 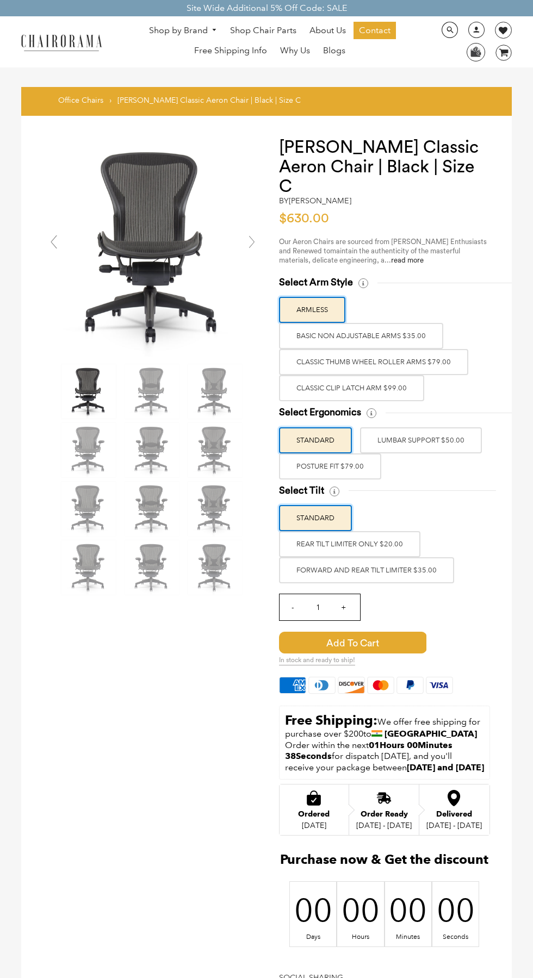 What do you see at coordinates (334, 51) in the screenshot?
I see `a: Blogs` at bounding box center [334, 51].